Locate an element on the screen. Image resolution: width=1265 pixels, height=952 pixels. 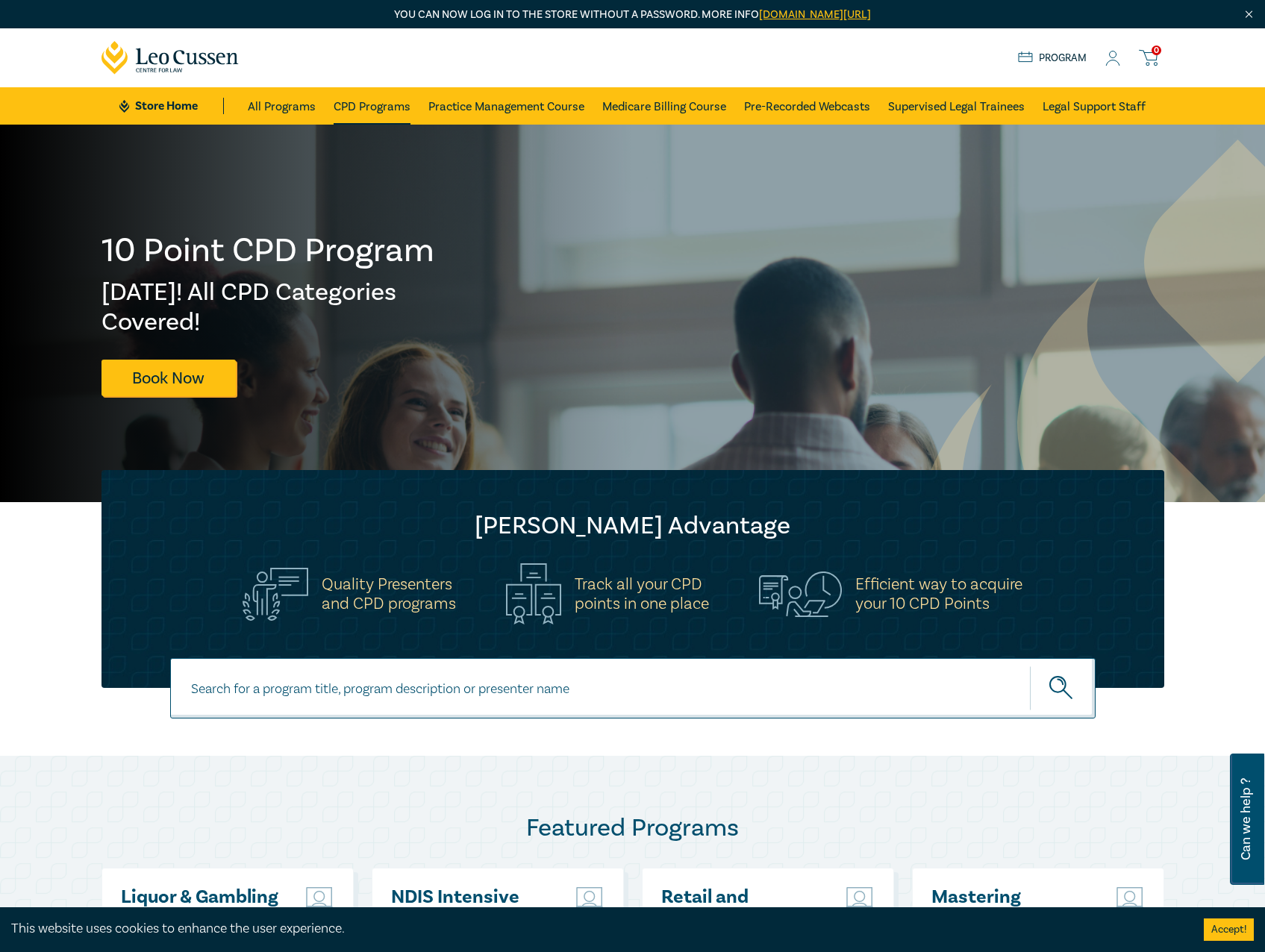
a: Medicare Billing Course is located at coordinates (664, 106).